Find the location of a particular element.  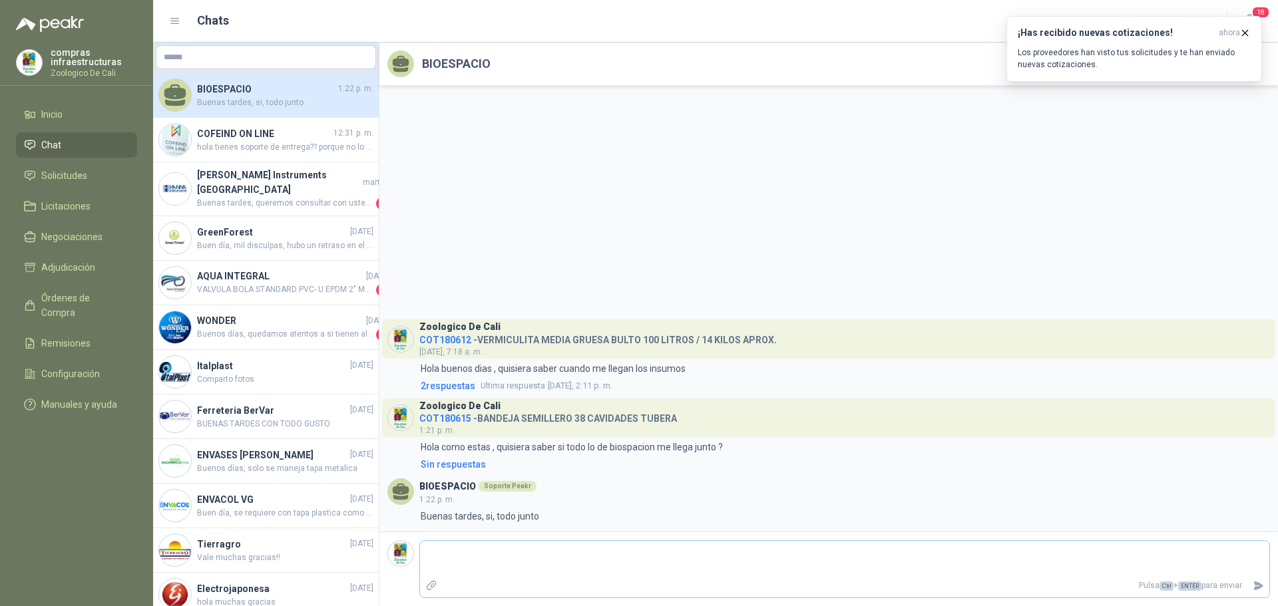

span: 12:31 p. m. is located at coordinates (353, 133).